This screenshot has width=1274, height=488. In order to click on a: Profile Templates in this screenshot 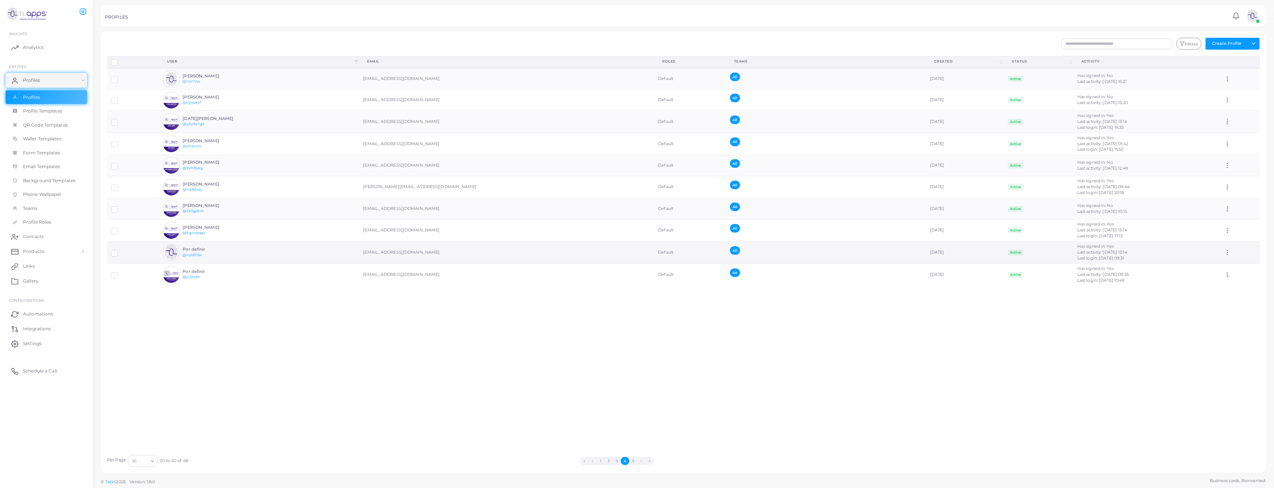, I will do `click(46, 111)`.